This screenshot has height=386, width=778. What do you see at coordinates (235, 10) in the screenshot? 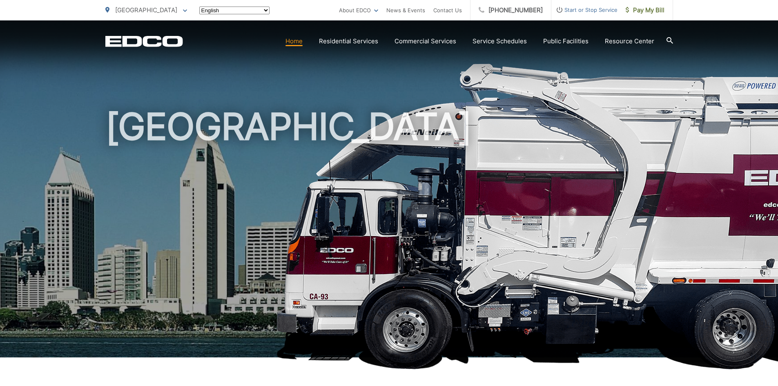
I see `select: Select a language` at bounding box center [235, 10].